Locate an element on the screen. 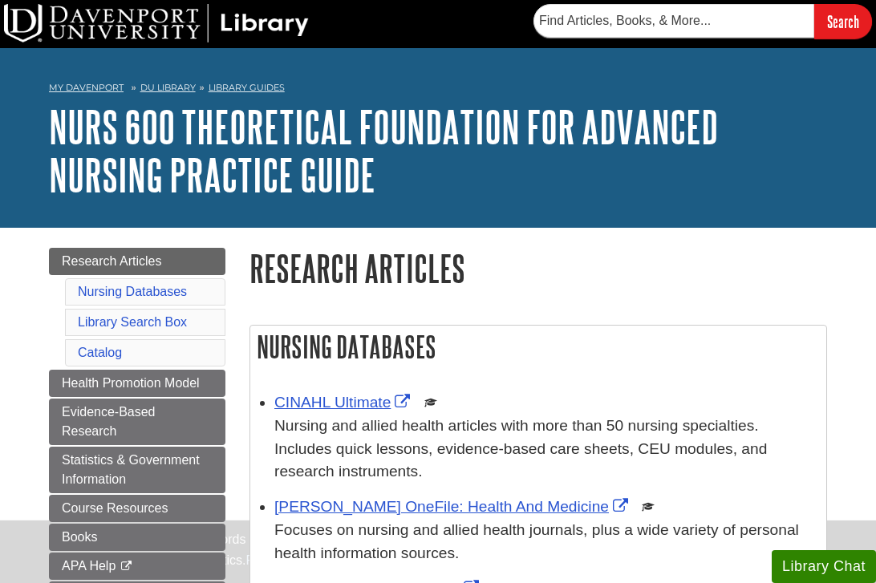  p: Nursing and allied health articles with more than 50 nursing specialties. Includes quick lessons,... is located at coordinates (547, 449).